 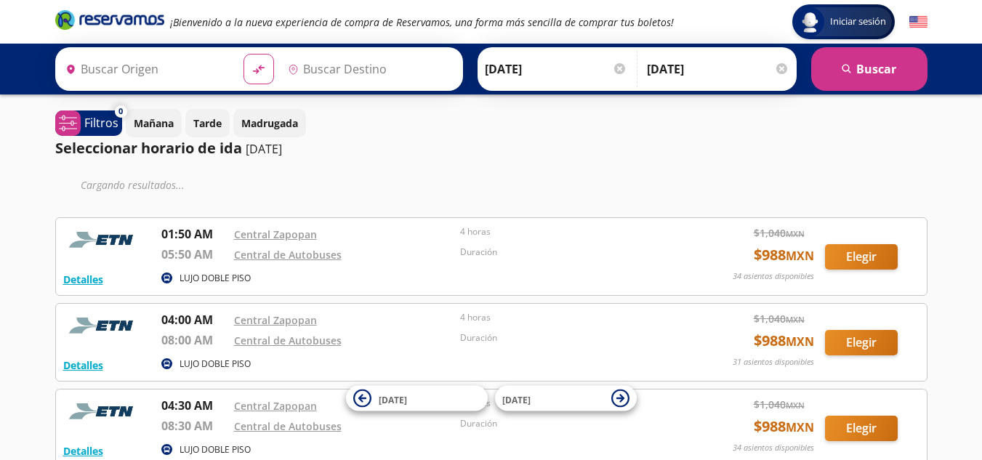 What do you see at coordinates (148, 148) in the screenshot?
I see `p: Seleccionar horario de ida` at bounding box center [148, 148].